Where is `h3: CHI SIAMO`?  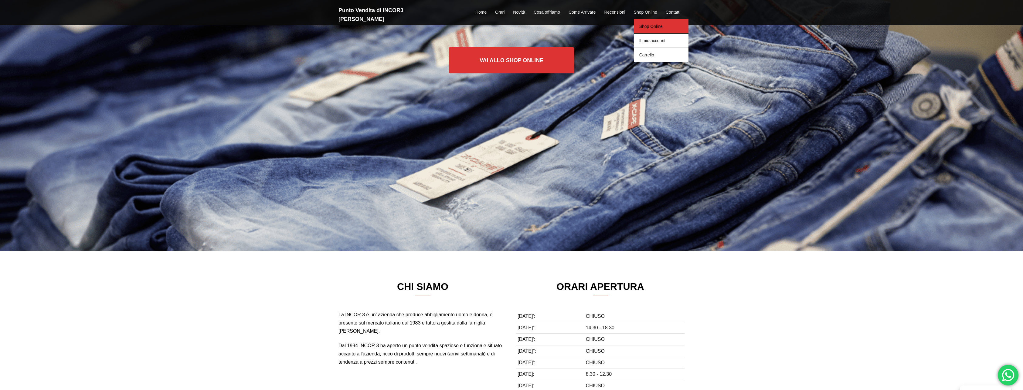
h3: CHI SIAMO is located at coordinates (422, 288).